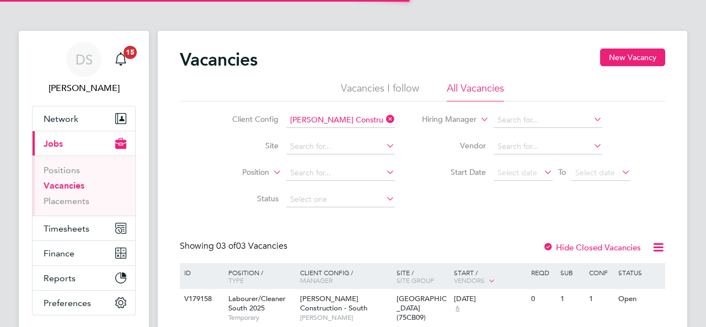 The width and height of the screenshot is (706, 327). Describe the element at coordinates (316, 280) in the screenshot. I see `span: Manager` at that location.